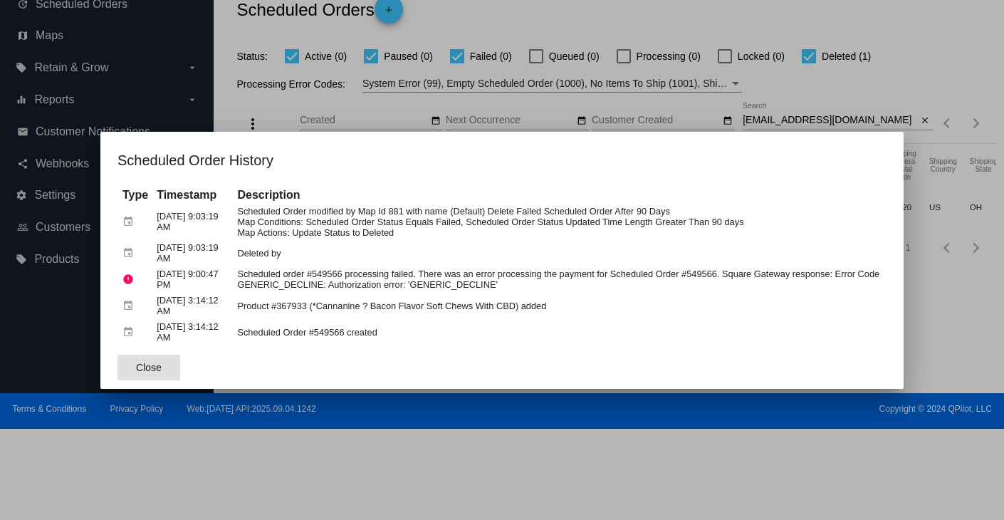 This screenshot has width=1004, height=520. I want to click on button: Close dialog, so click(149, 367).